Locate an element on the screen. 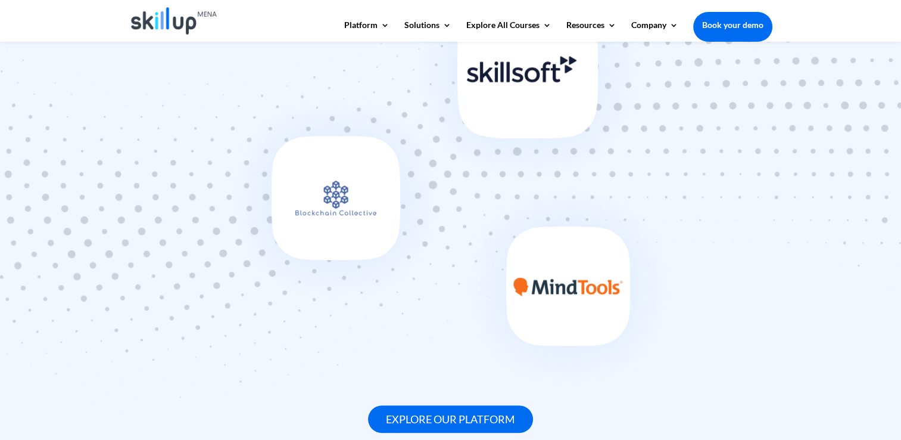  a: Solutions is located at coordinates (428, 31).